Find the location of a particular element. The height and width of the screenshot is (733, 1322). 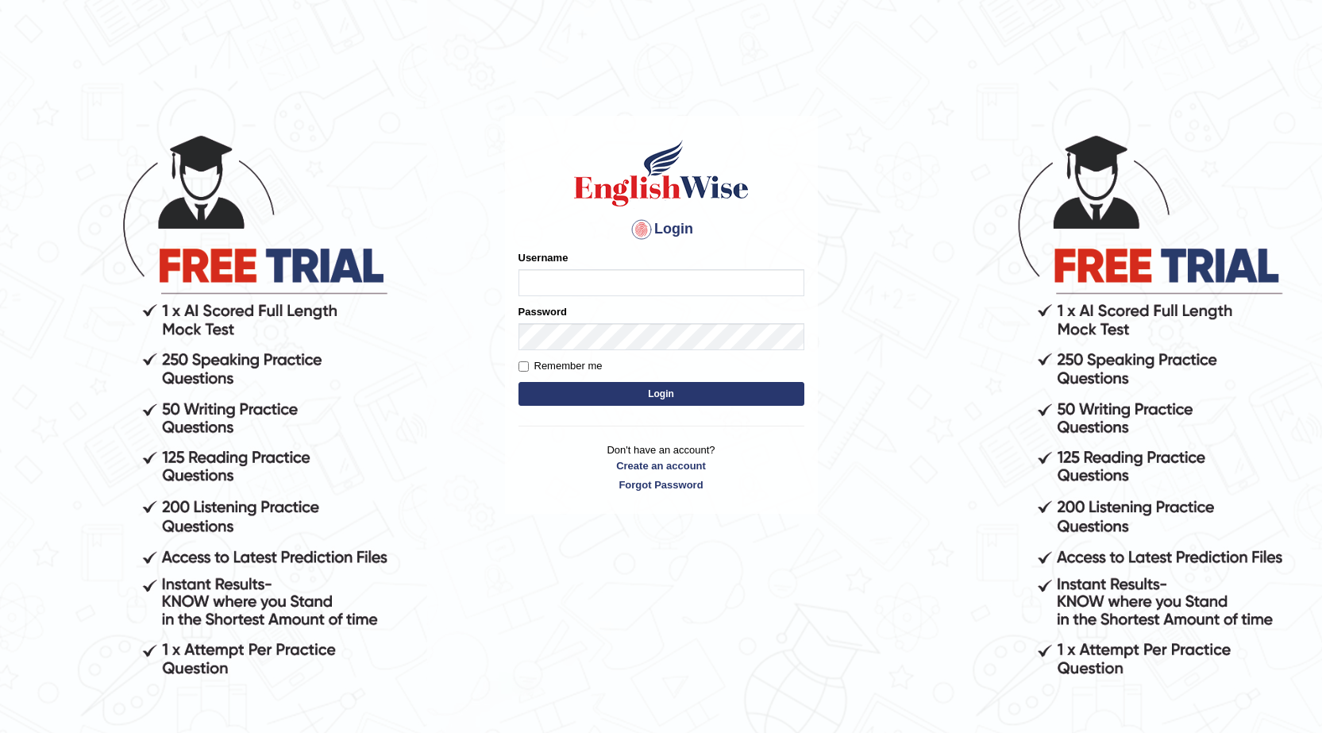

img: Logo of English Wise sign in for intelligent practice with AI is located at coordinates (661, 173).